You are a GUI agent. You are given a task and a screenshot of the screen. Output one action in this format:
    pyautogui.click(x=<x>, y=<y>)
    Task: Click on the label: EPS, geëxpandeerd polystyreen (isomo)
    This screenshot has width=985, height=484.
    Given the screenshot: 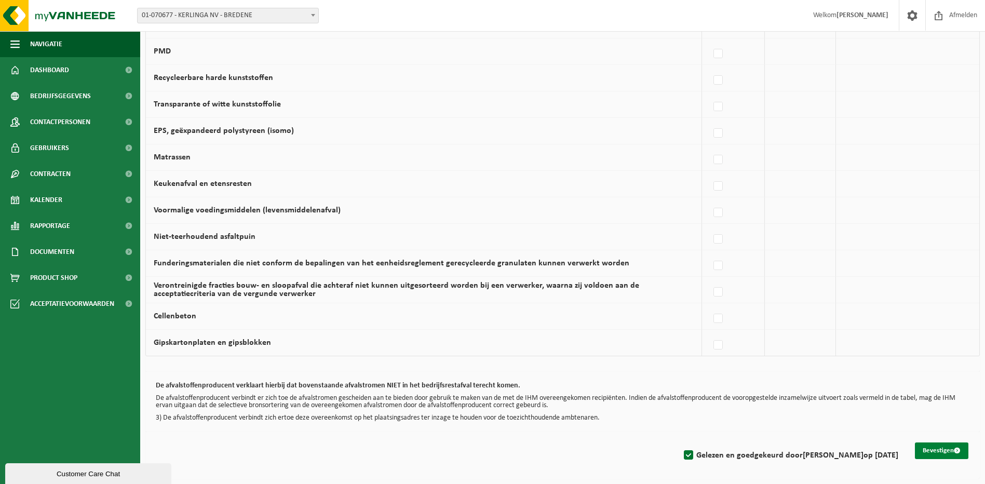 What is the action you would take?
    pyautogui.click(x=224, y=131)
    